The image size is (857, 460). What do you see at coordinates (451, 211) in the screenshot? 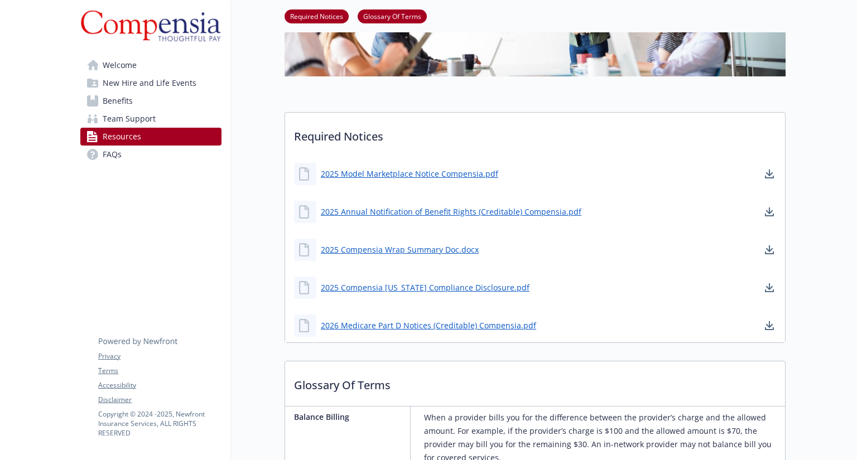
I see `a: 2025 Annual Notification of Benefit Rights (Creditable) Compensia.pdf` at bounding box center [451, 211].